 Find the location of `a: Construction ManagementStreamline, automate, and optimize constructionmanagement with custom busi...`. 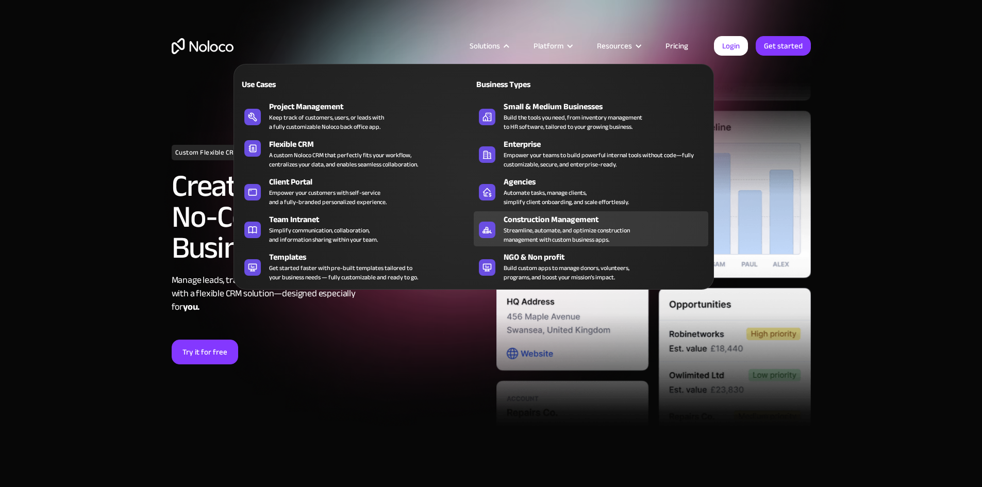

a: Construction ManagementStreamline, automate, and optimize constructionmanagement with custom busi... is located at coordinates (591, 229).